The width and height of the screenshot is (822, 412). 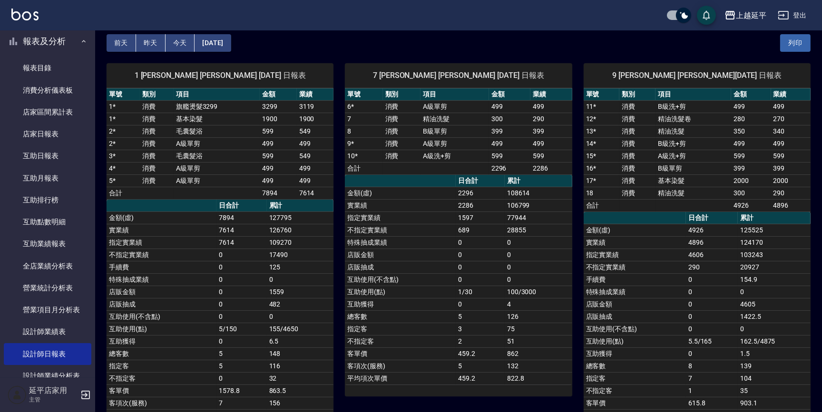 What do you see at coordinates (349, 119) in the screenshot?
I see `a: 7` at bounding box center [349, 119].